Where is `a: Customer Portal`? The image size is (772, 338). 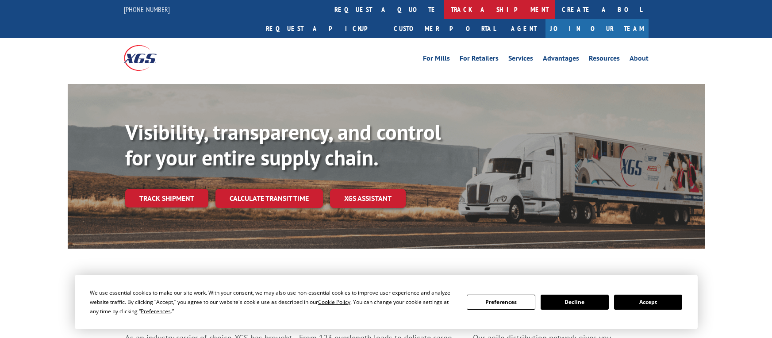 a: Customer Portal is located at coordinates (445, 28).